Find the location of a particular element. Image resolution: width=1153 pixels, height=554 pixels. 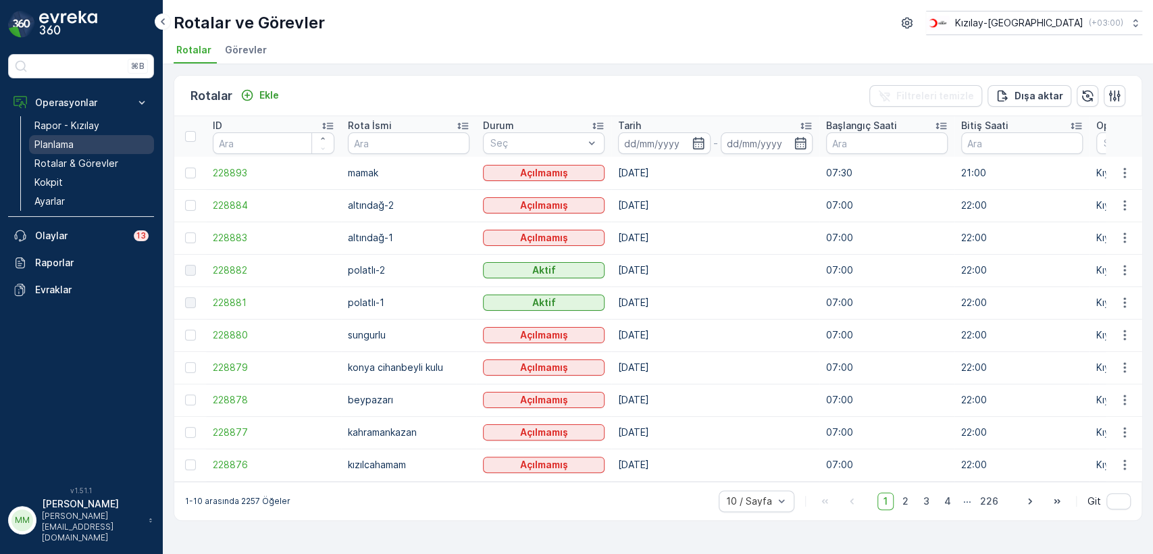

span: 228881 is located at coordinates (274, 303).